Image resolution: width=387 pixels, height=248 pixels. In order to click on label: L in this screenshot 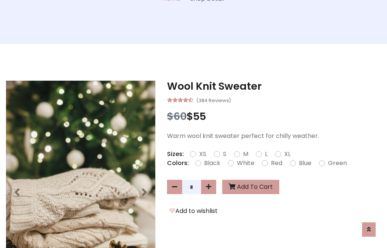, I will do `click(266, 154)`.